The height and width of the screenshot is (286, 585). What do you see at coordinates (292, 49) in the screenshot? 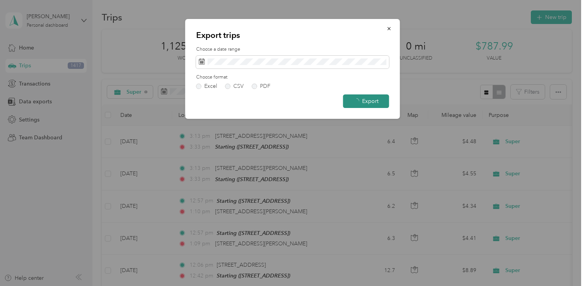
I see `label: Choose a date range` at bounding box center [292, 49].